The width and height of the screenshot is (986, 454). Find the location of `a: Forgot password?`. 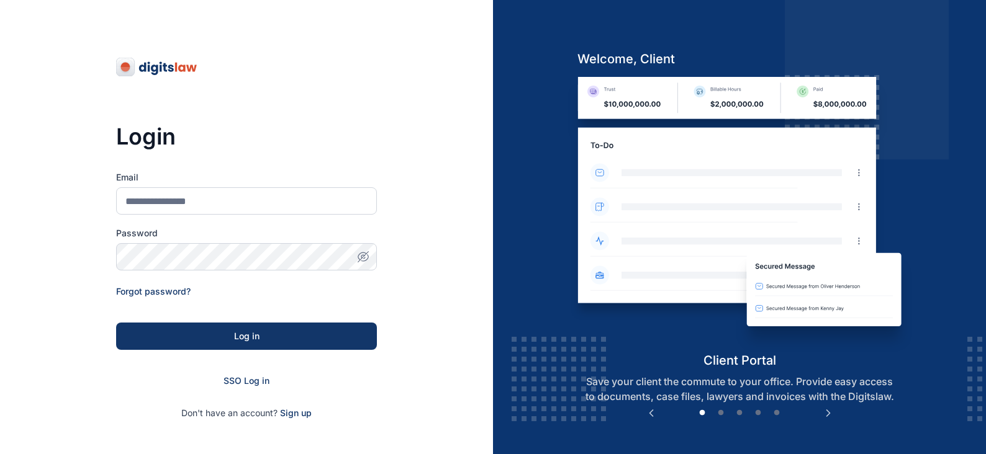

a: Forgot password? is located at coordinates (153, 291).